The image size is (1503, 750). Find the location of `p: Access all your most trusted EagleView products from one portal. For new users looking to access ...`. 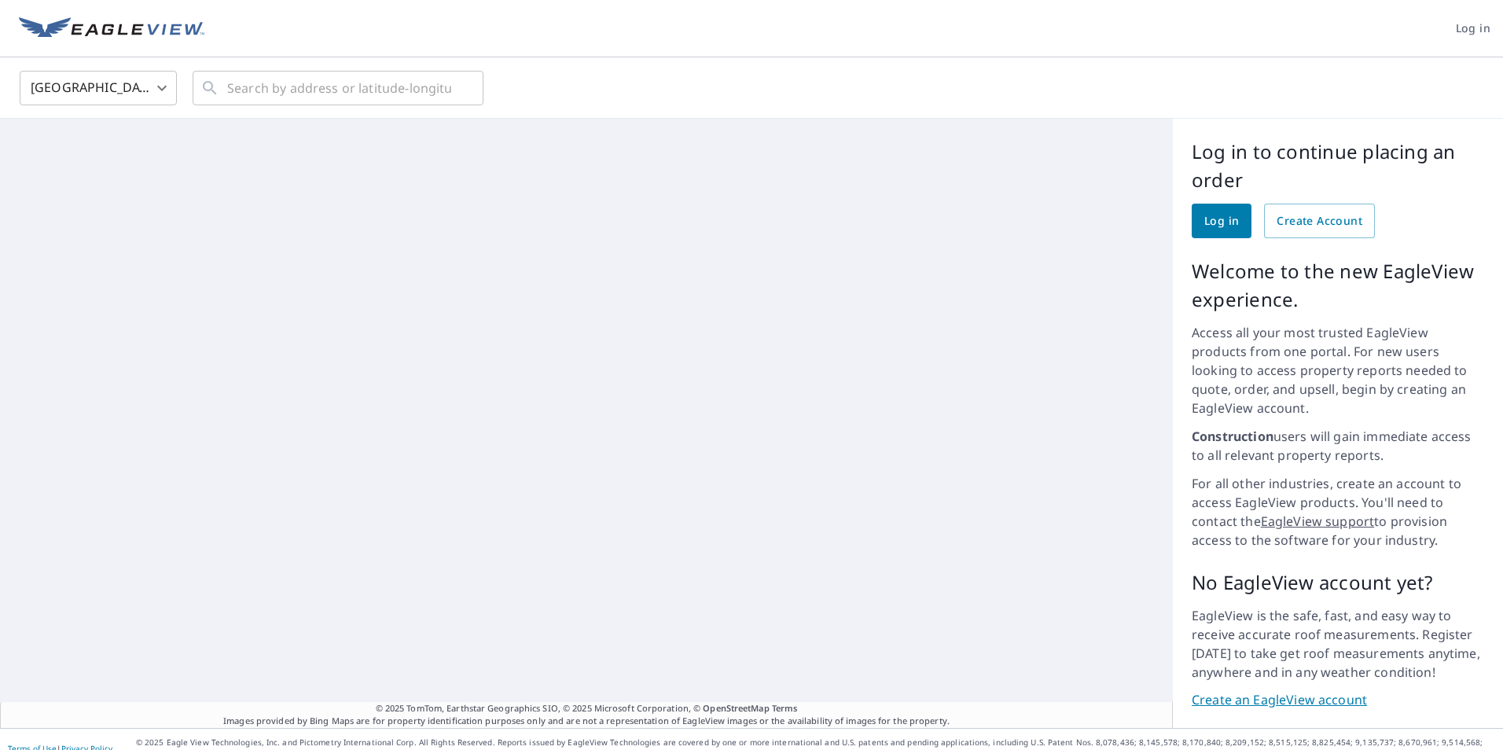

p: Access all your most trusted EagleView products from one portal. For new users looking to access ... is located at coordinates (1338, 370).